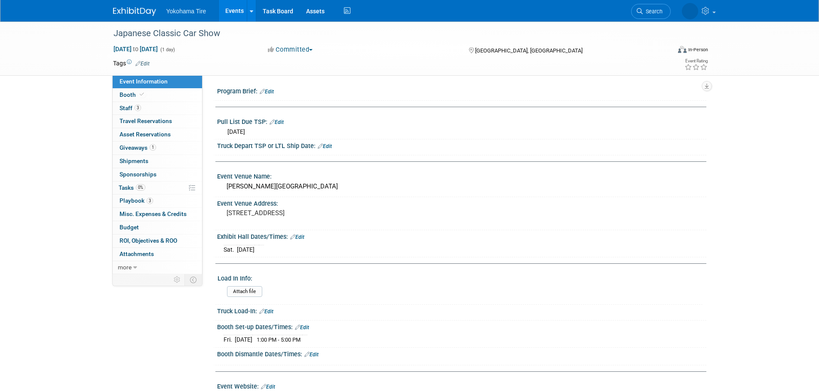 The image size is (819, 392). I want to click on div: Booth Set-up Dates/Times:, so click(462, 326).